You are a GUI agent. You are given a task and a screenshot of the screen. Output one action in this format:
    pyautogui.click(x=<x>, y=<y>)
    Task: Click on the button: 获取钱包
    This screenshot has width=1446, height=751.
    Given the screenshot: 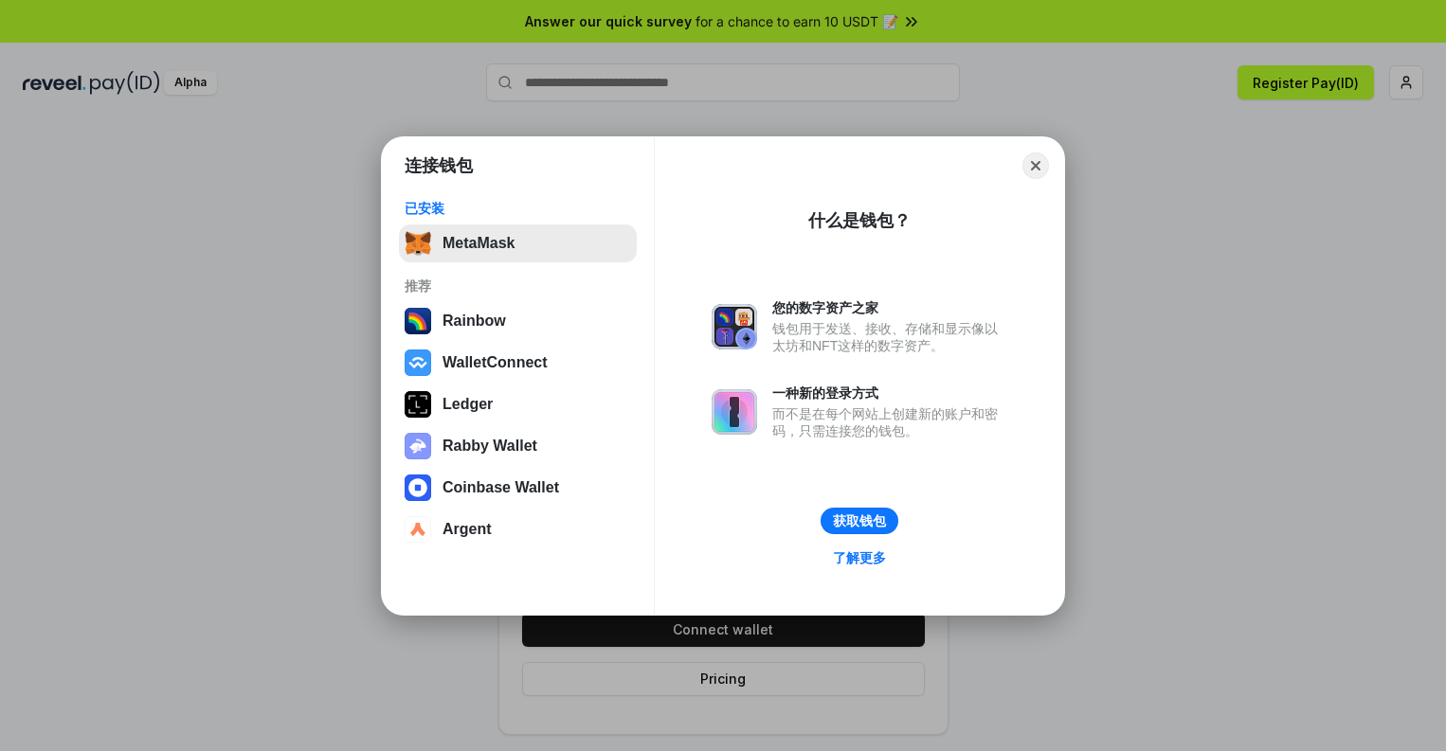 What is the action you would take?
    pyautogui.click(x=859, y=521)
    